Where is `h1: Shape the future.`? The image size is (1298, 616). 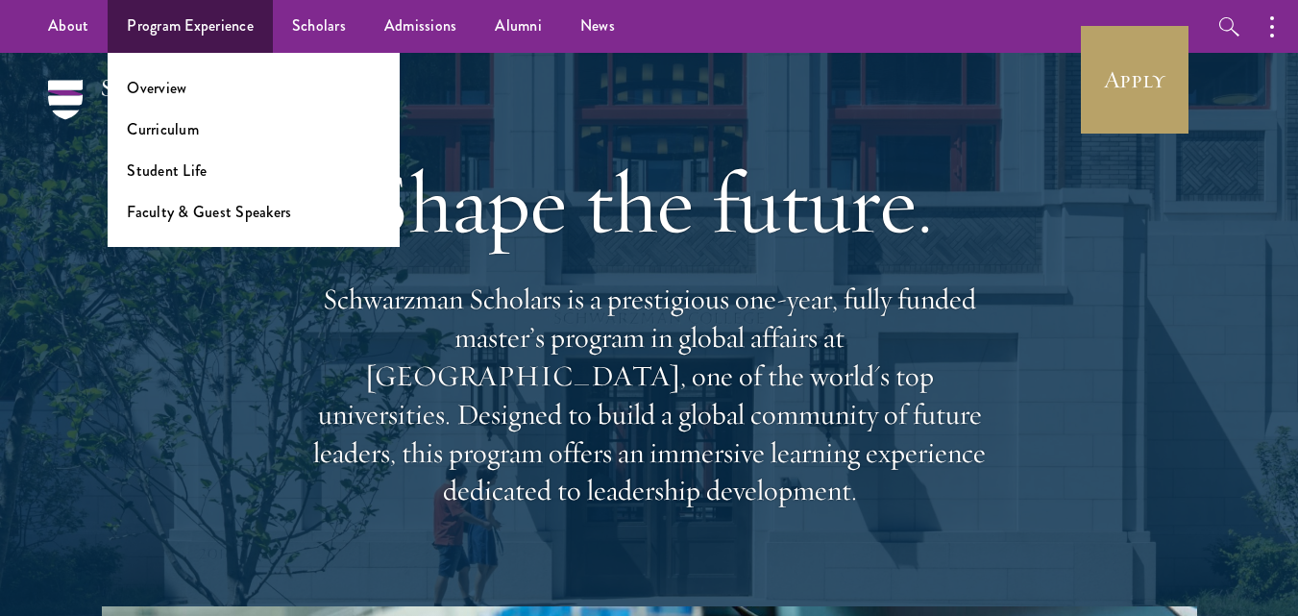
h1: Shape the future. is located at coordinates (650, 203).